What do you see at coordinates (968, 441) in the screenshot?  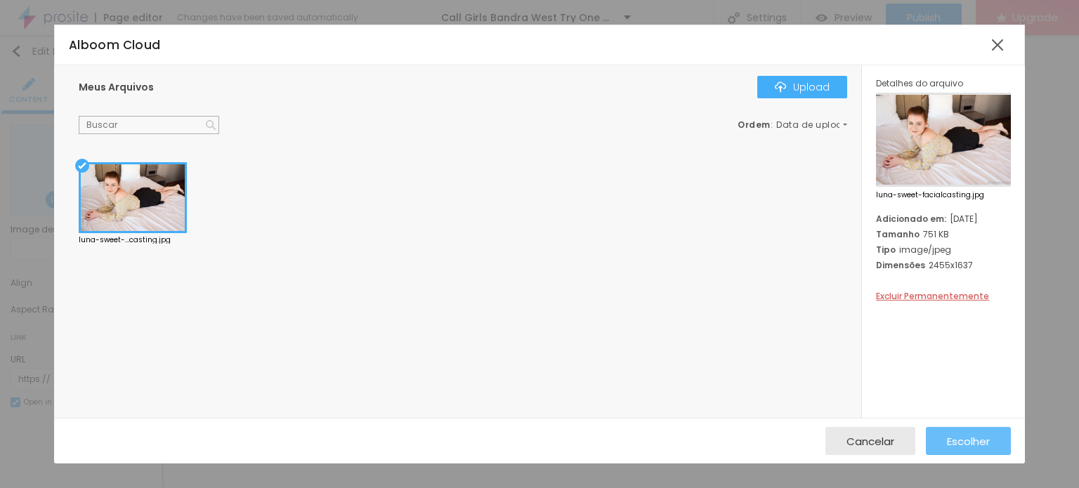 I see `span: Escolher` at bounding box center [968, 441].